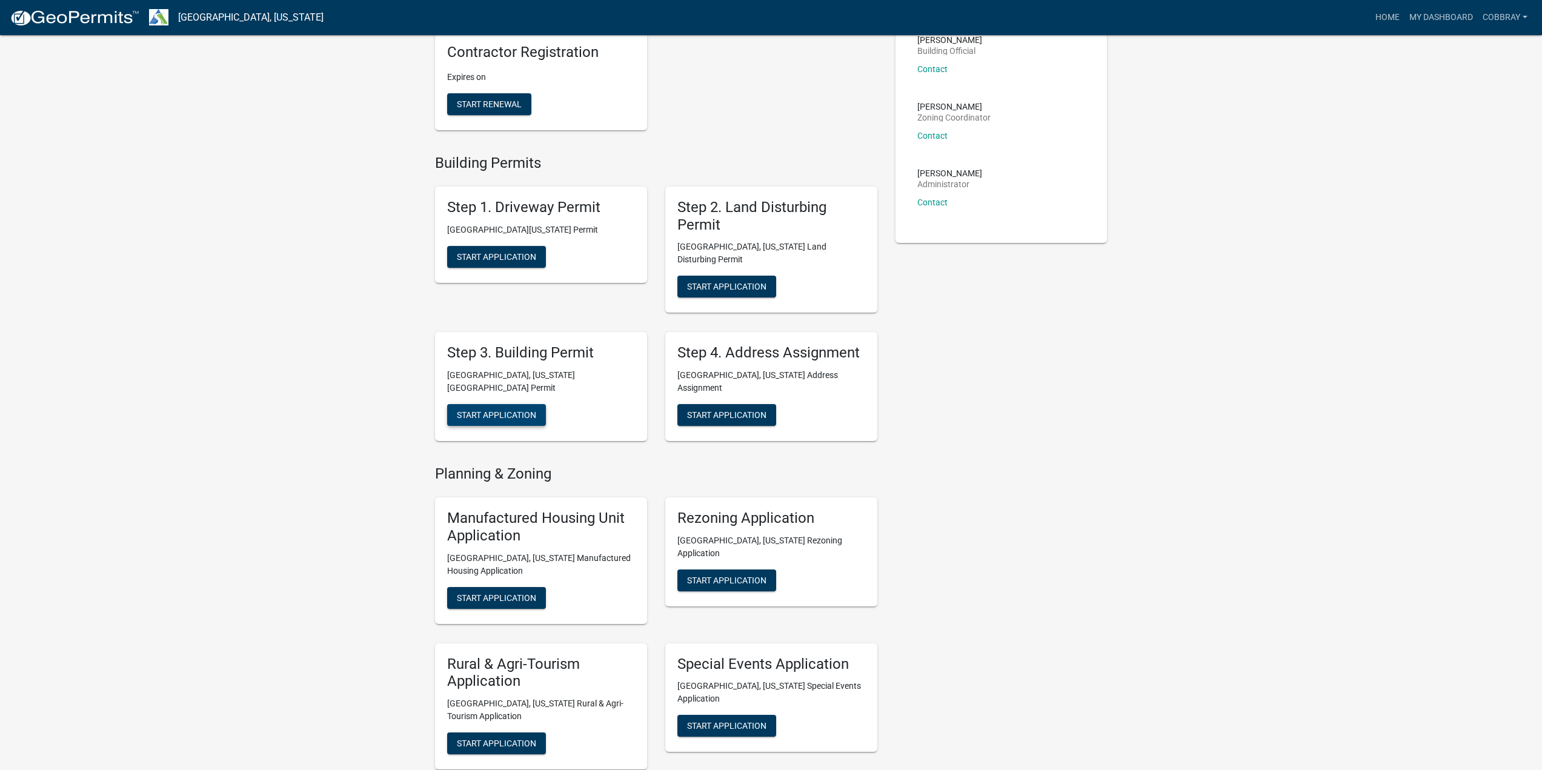 This screenshot has height=770, width=1542. I want to click on h5: Rezoning Application, so click(771, 518).